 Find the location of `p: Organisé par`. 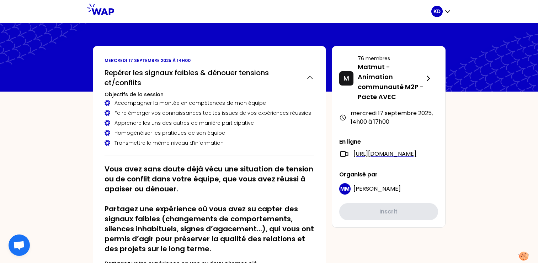

p: Organisé par is located at coordinates (389, 174).